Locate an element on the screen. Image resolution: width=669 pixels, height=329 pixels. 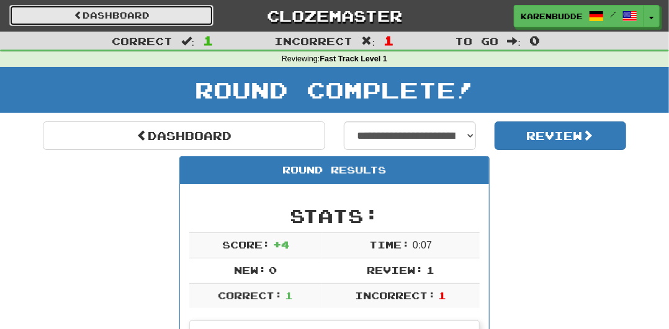
span: Correct is located at coordinates (142, 41).